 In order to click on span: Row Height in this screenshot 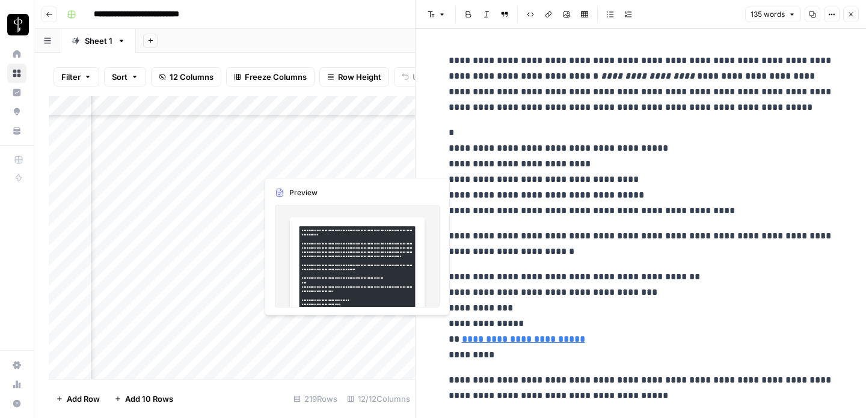, I will do `click(360, 77)`.